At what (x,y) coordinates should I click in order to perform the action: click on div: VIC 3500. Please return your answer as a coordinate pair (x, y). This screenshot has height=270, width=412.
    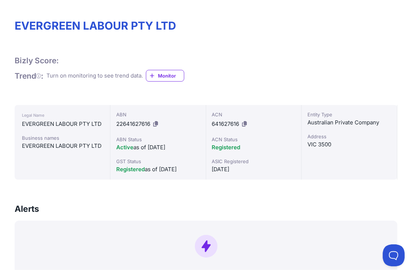
    Looking at the image, I should click on (349, 144).